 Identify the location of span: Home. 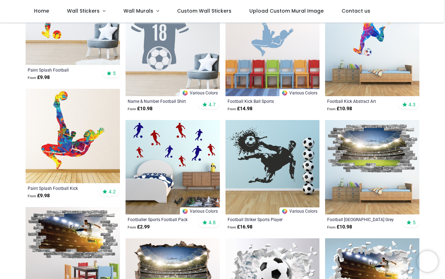
(41, 11).